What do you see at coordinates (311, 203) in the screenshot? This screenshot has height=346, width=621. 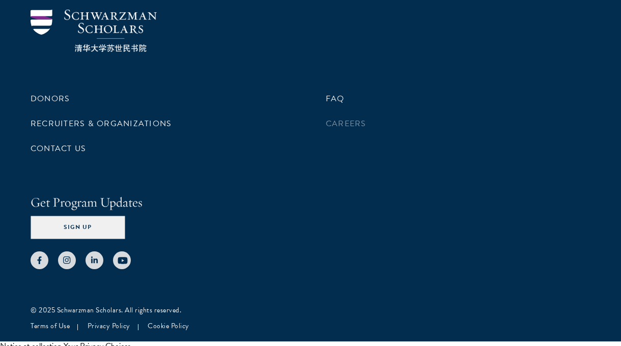 I see `h4: Get Program Updates` at bounding box center [311, 203].